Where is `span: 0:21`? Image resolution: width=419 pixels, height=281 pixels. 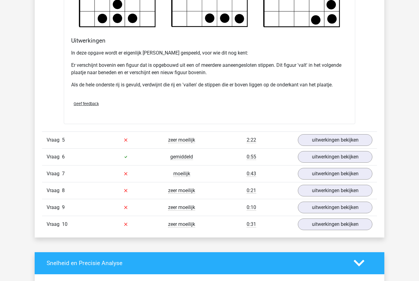 span: 0:21 is located at coordinates (251, 191).